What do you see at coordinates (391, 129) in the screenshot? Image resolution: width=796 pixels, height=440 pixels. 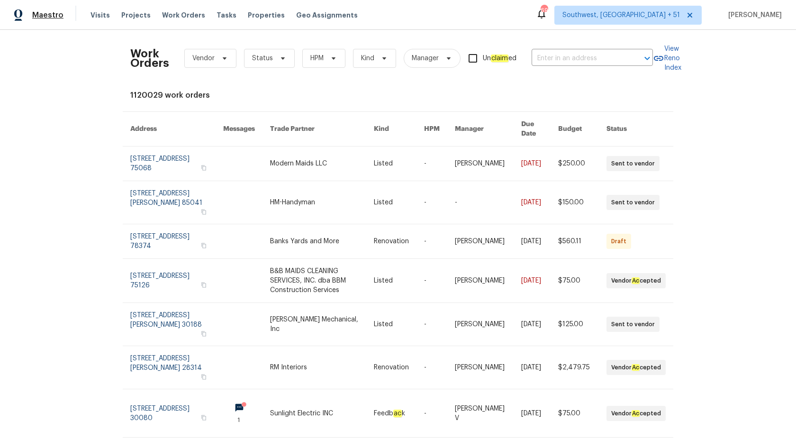 I see `th: Kind` at bounding box center [391, 129].